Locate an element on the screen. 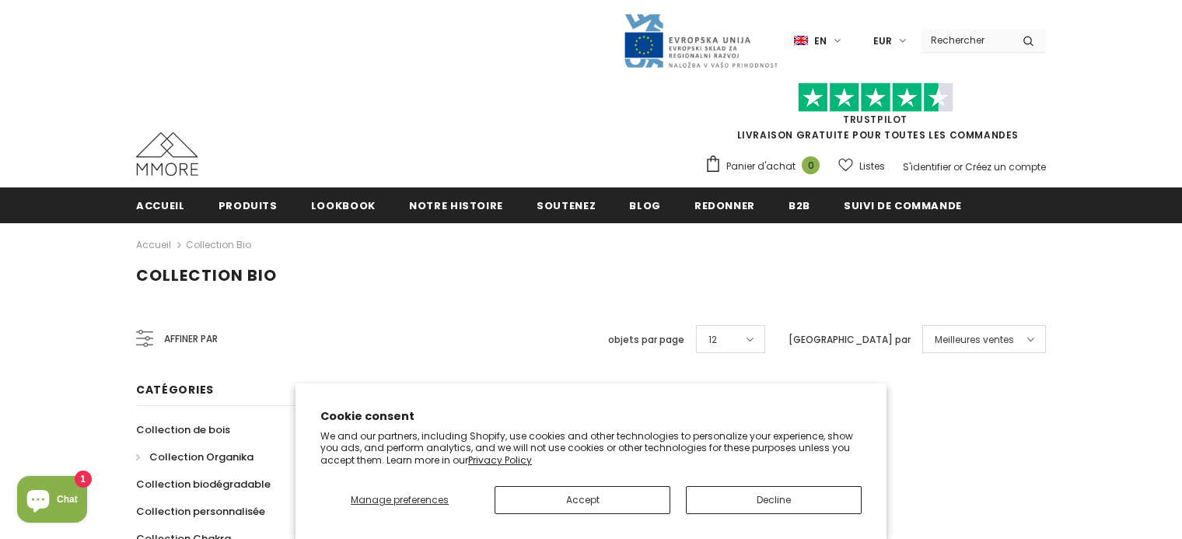 The height and width of the screenshot is (539, 1182). span: Manage preferences is located at coordinates (400, 499).